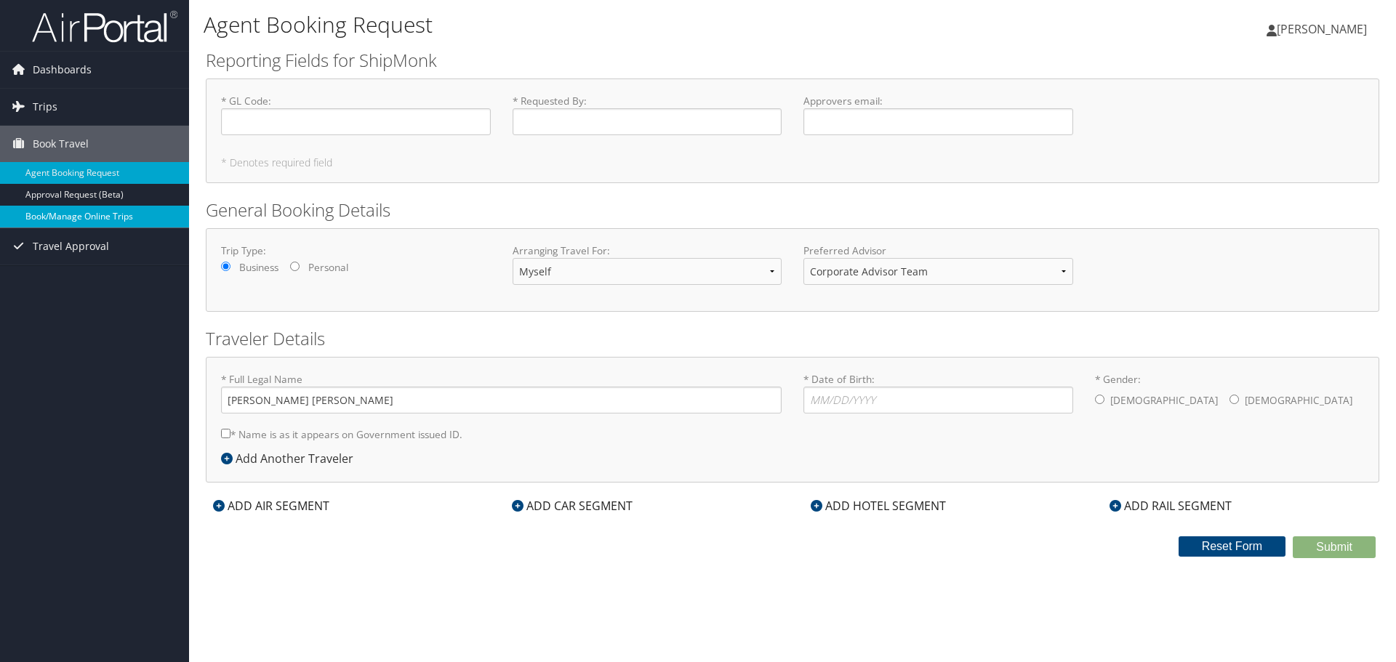 This screenshot has height=662, width=1396. Describe the element at coordinates (225, 433) in the screenshot. I see `input: * Name is as it appears on Government issued ID.` at that location.